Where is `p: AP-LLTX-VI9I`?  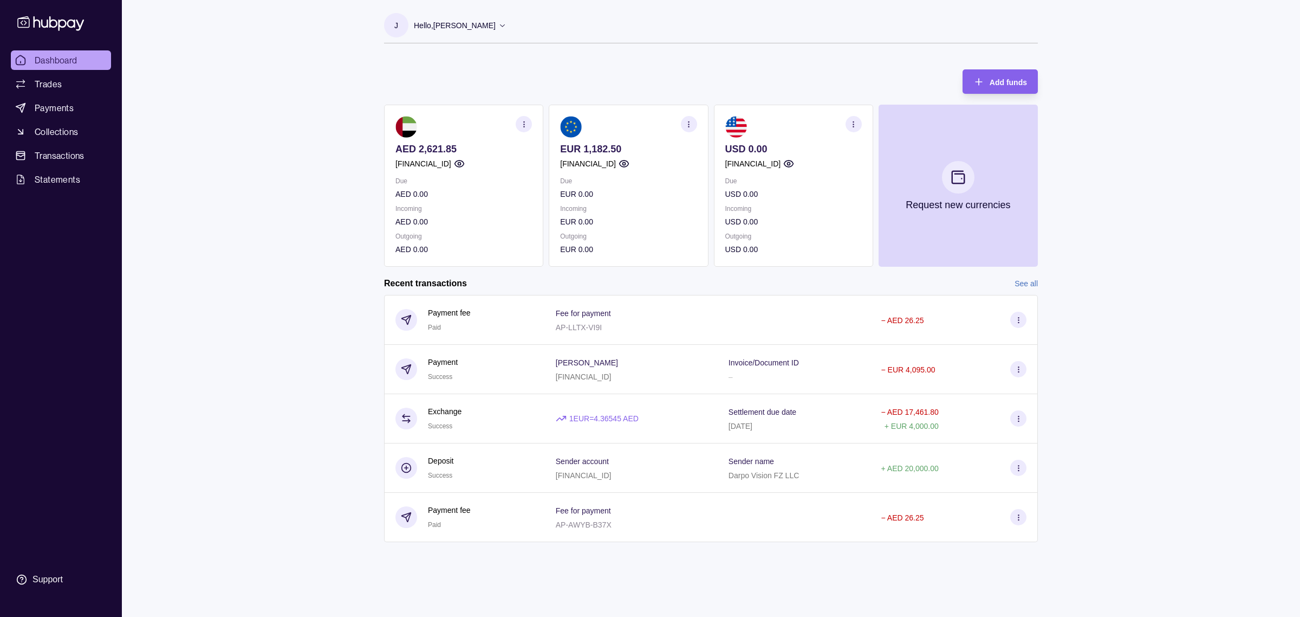
p: AP-LLTX-VI9I is located at coordinates (579, 327).